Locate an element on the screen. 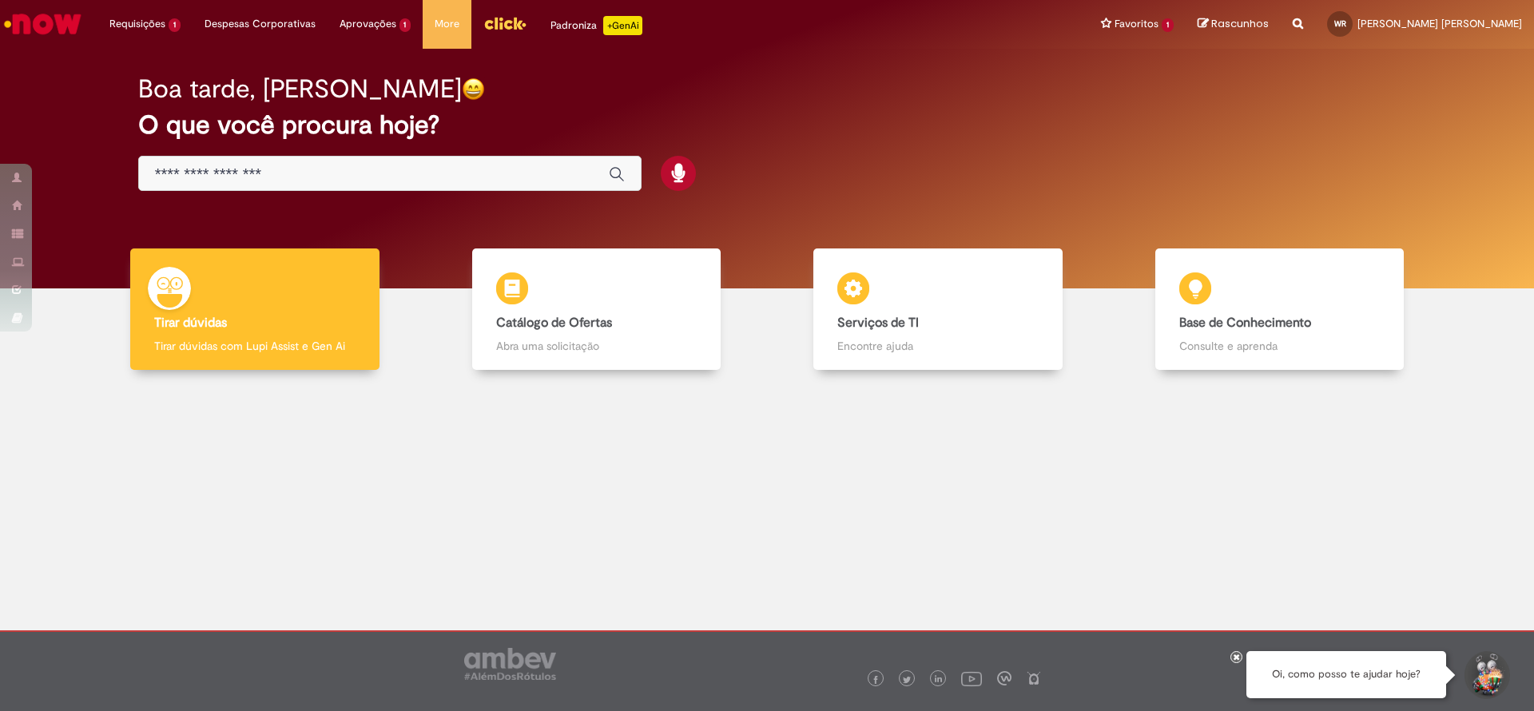 The width and height of the screenshot is (1534, 711). p: Consulte e aprenda is located at coordinates (1280, 346).